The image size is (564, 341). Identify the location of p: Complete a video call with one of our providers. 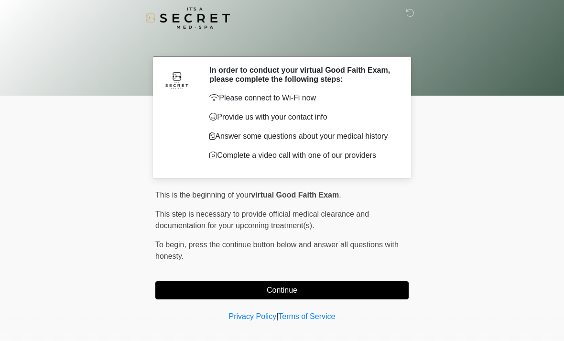
(302, 155).